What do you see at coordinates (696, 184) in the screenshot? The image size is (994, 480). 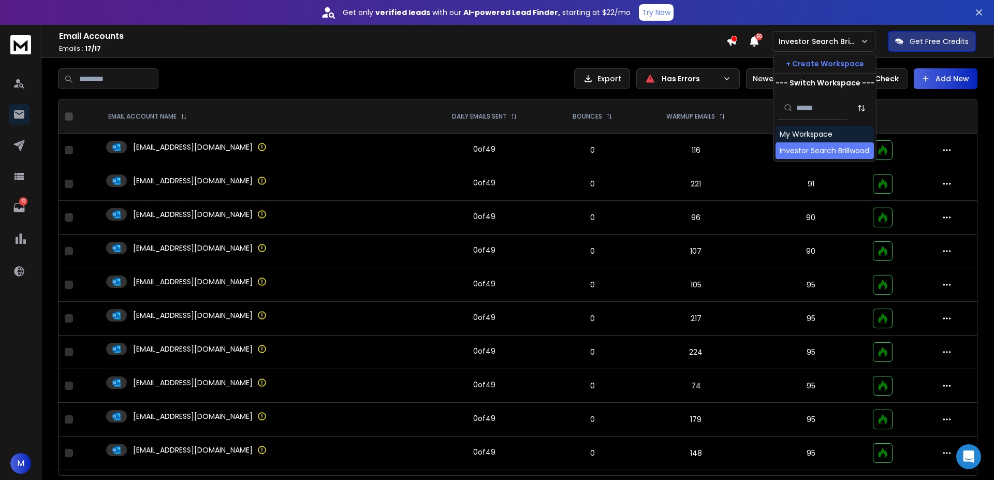 I see `td: 221` at bounding box center [696, 184].